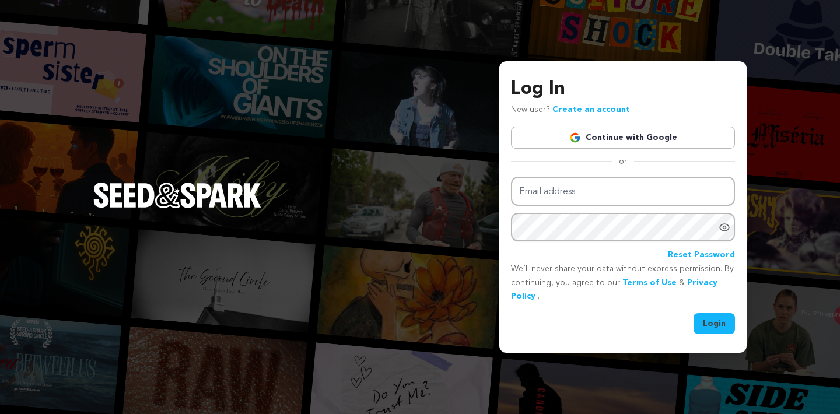  What do you see at coordinates (571, 110) in the screenshot?
I see `p: New user?` at bounding box center [571, 110].